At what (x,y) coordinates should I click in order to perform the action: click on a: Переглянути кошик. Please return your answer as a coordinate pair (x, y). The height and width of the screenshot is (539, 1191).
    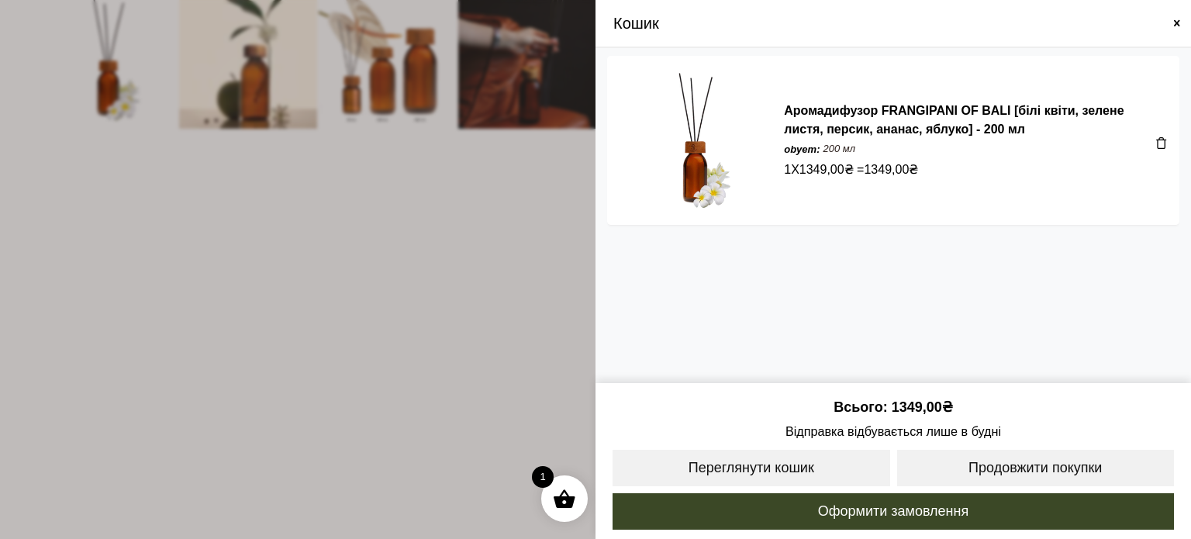
    Looking at the image, I should click on (751, 468).